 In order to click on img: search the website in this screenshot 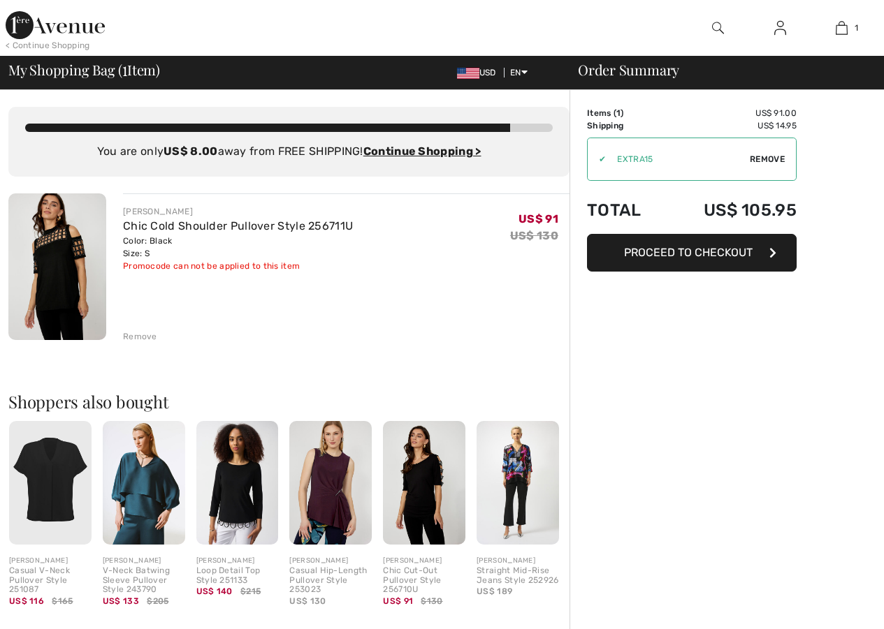, I will do `click(717, 28)`.